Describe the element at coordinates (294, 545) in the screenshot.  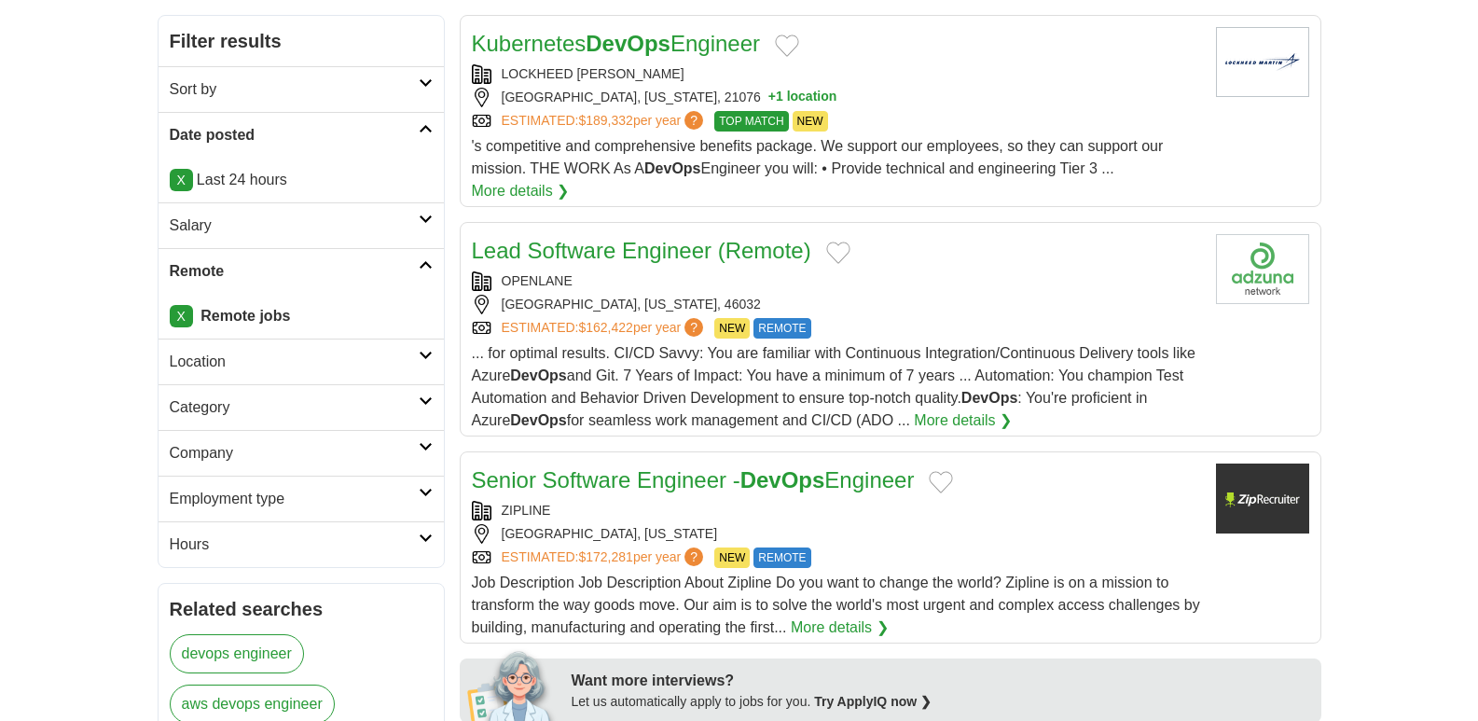
I see `h2: Hours` at that location.